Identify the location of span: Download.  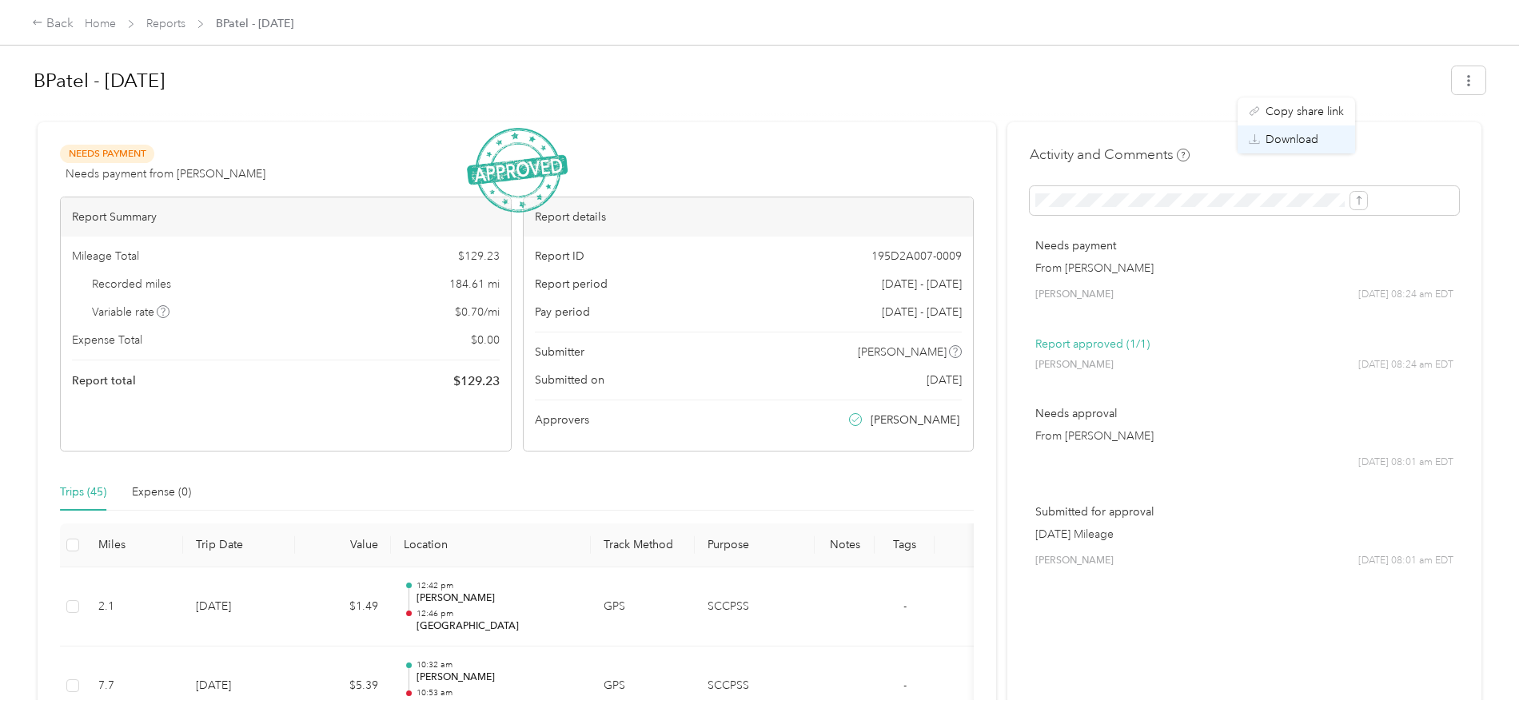
(1292, 139).